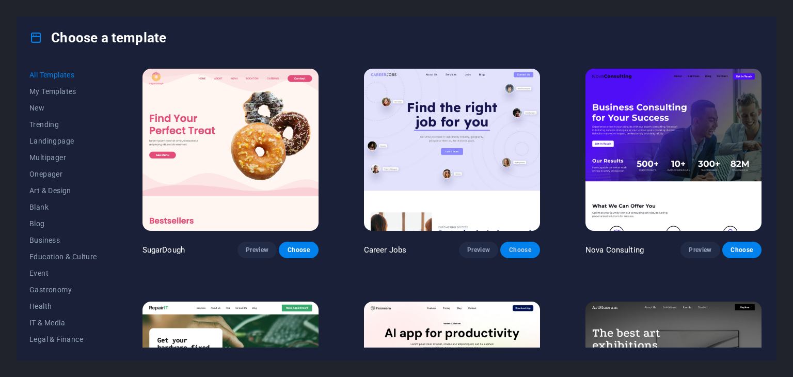 The height and width of the screenshot is (377, 793). I want to click on button: Gastronomy, so click(63, 290).